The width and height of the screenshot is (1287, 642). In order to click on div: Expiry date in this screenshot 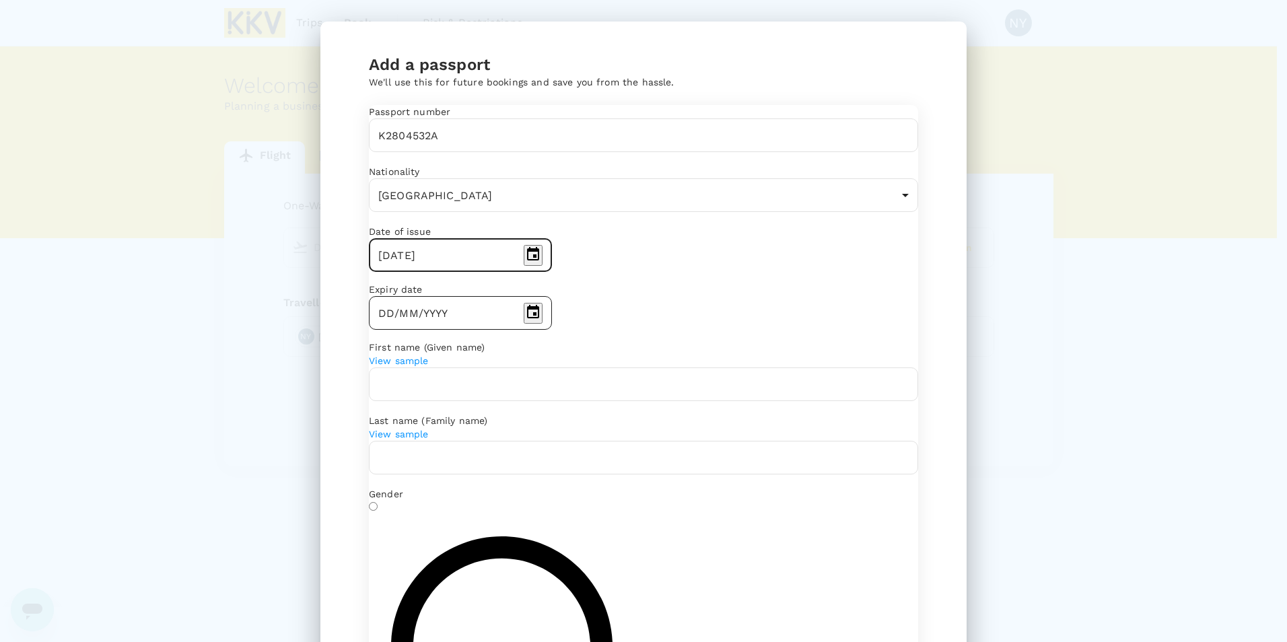, I will do `click(643, 289)`.